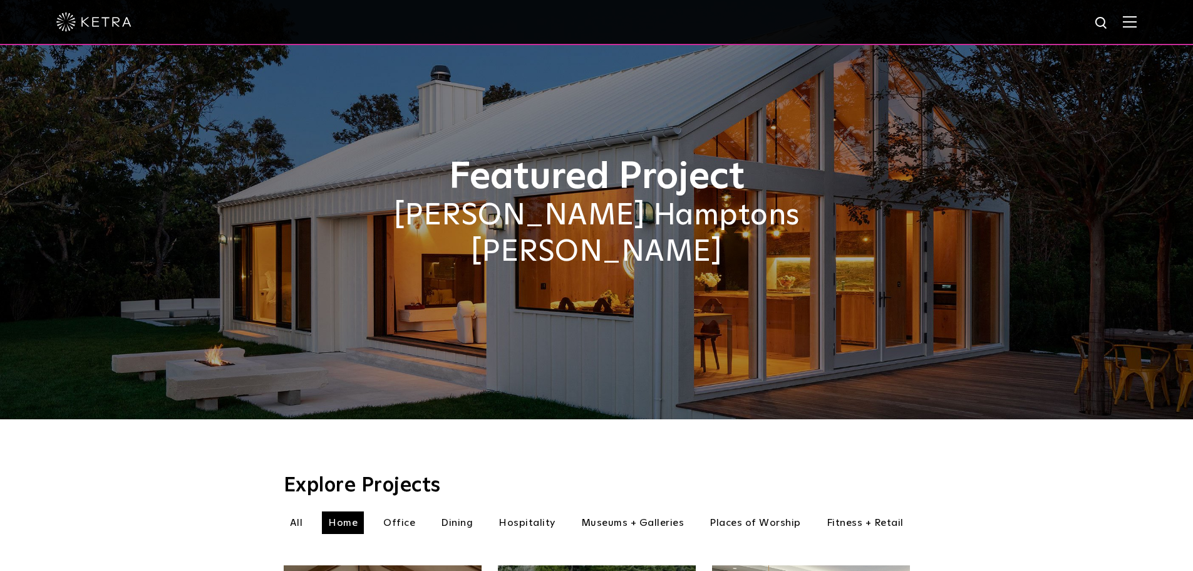 The image size is (1193, 571). Describe the element at coordinates (633, 522) in the screenshot. I see `li: Museums + Galleries` at that location.